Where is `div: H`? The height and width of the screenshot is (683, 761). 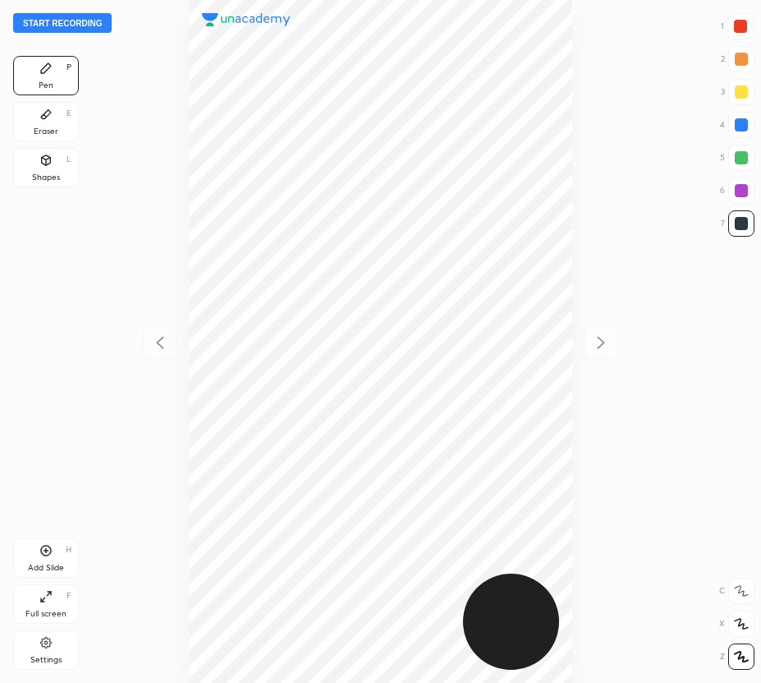 div: H is located at coordinates (68, 549).